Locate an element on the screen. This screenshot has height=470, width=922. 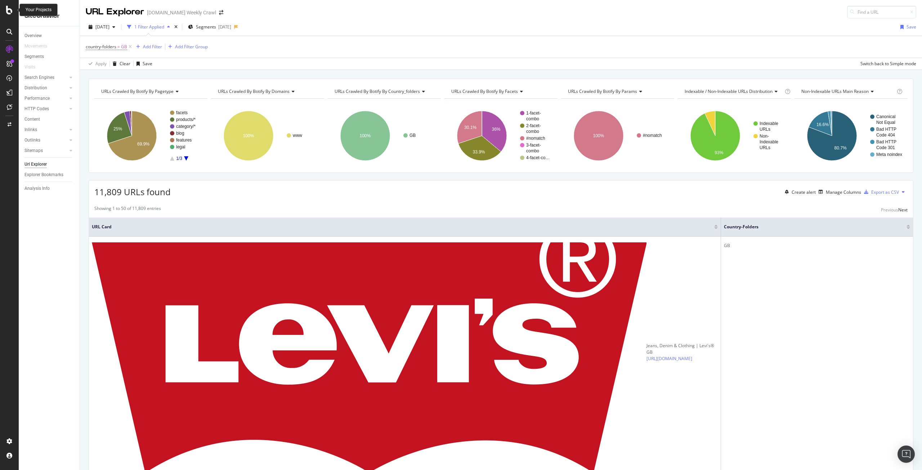
button: Apply is located at coordinates (96, 64).